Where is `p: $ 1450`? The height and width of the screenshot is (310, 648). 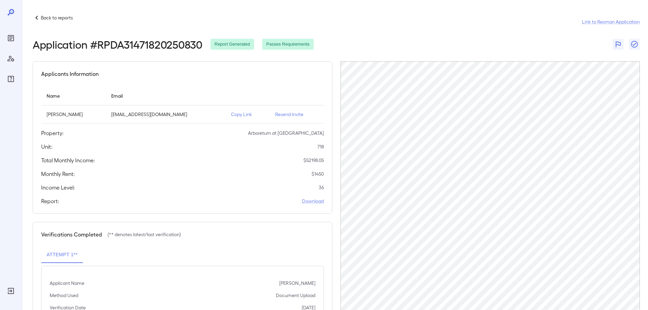 p: $ 1450 is located at coordinates (318, 174).